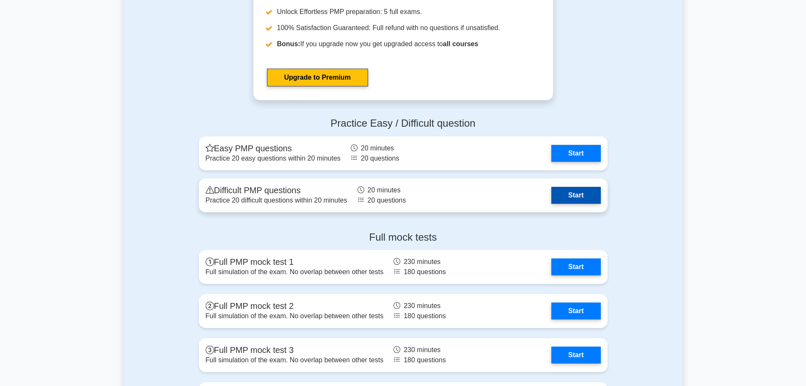 The height and width of the screenshot is (386, 806). What do you see at coordinates (317, 77) in the screenshot?
I see `a: Upgrade to Premium` at bounding box center [317, 77].